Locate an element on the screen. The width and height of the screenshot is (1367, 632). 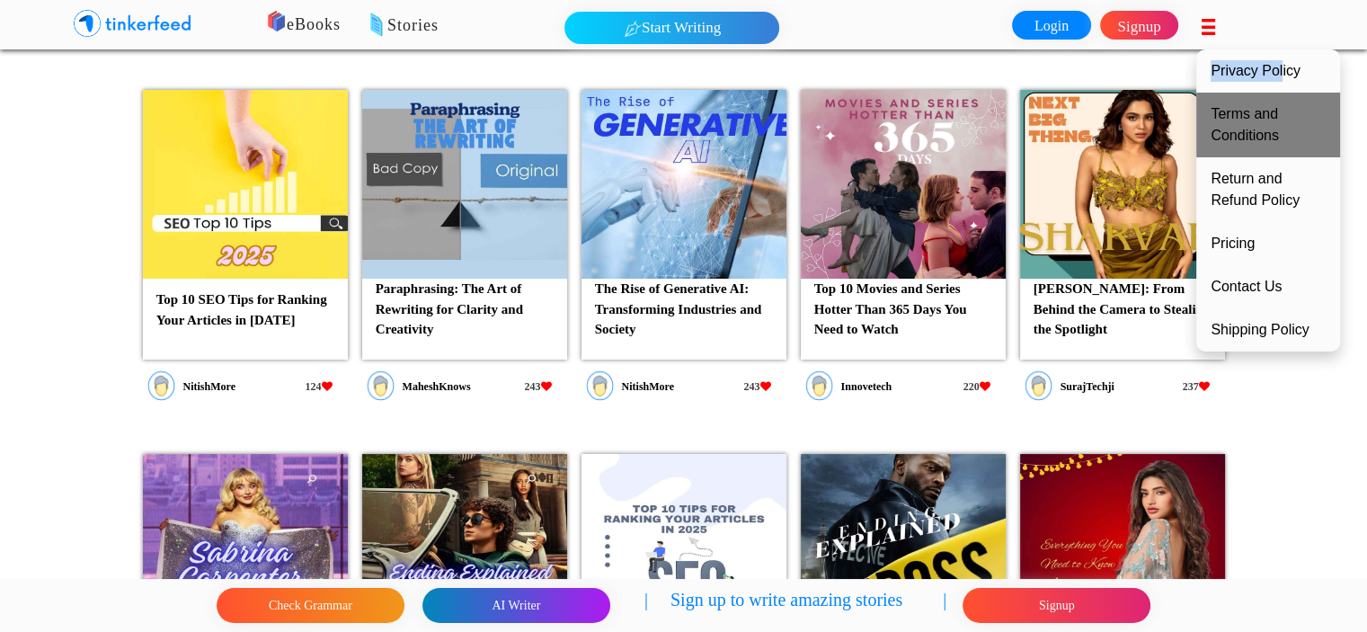
a: The Rise of Generative AI: Transforming Industries and Society is located at coordinates (684, 266).